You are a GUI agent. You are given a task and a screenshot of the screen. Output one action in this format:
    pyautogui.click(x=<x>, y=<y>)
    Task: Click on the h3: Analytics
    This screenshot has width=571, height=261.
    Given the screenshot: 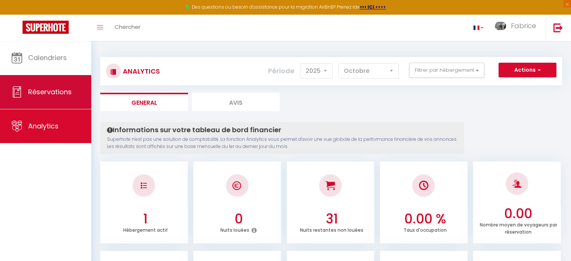 What is the action you would take?
    pyautogui.click(x=140, y=71)
    